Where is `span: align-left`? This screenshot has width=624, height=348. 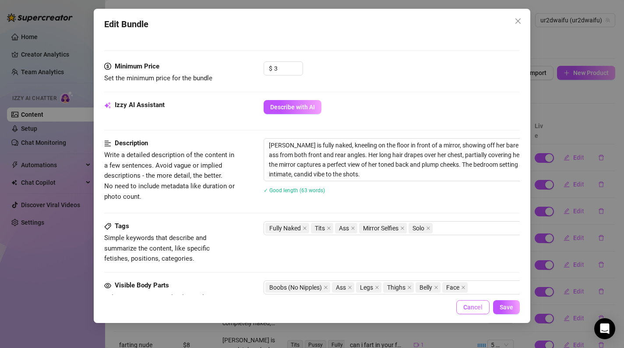
span: align-left is located at coordinates (108, 143).